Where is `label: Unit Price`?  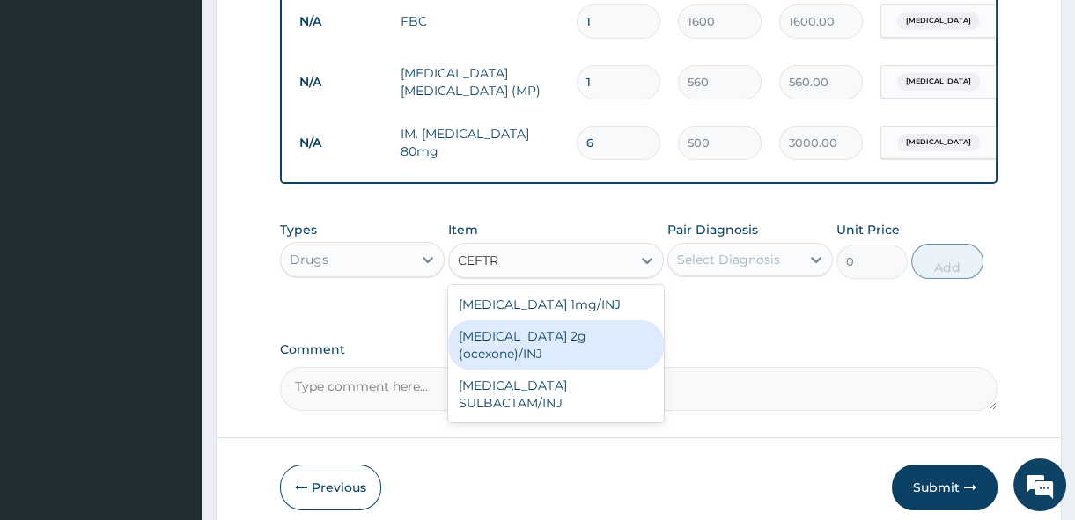
label: Unit Price is located at coordinates (868, 230).